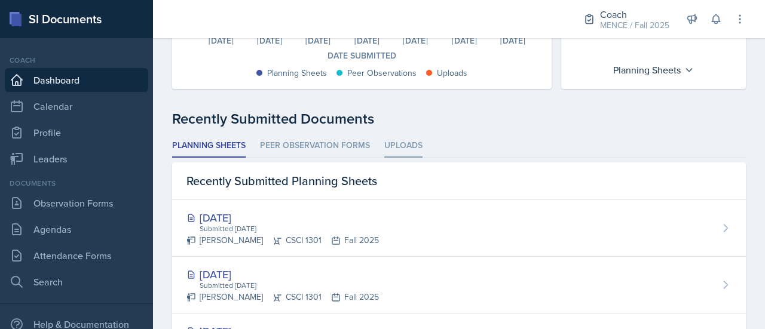  What do you see at coordinates (209, 146) in the screenshot?
I see `li: Planning Sheets` at bounding box center [209, 146].